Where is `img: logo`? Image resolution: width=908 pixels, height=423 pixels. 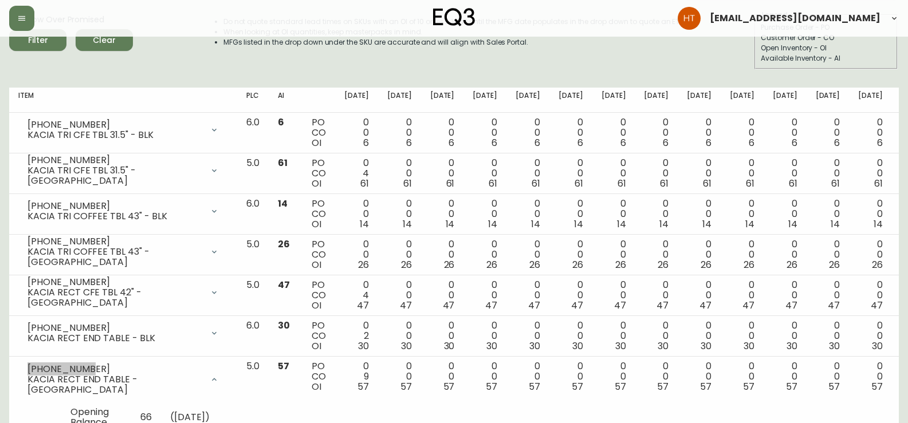
img: logo is located at coordinates (454, 17).